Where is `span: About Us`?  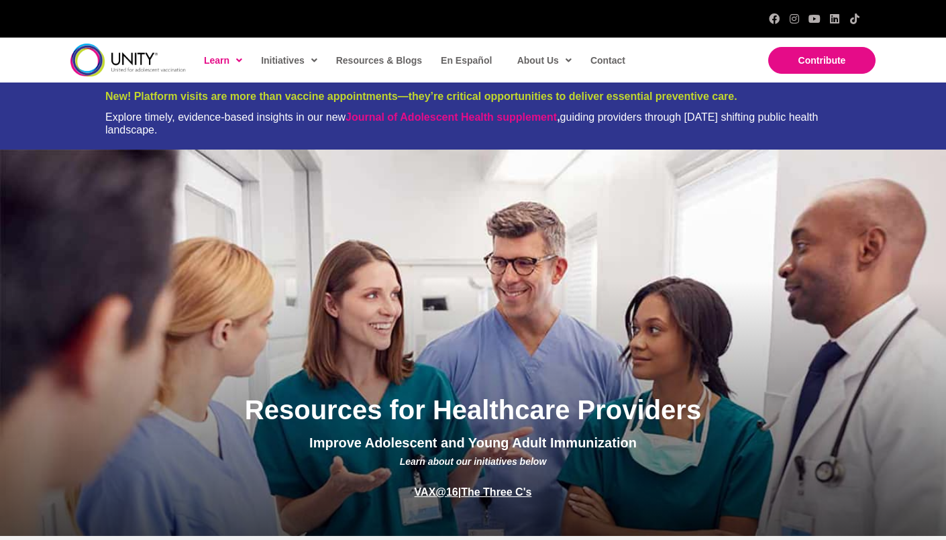 span: About Us is located at coordinates (544, 60).